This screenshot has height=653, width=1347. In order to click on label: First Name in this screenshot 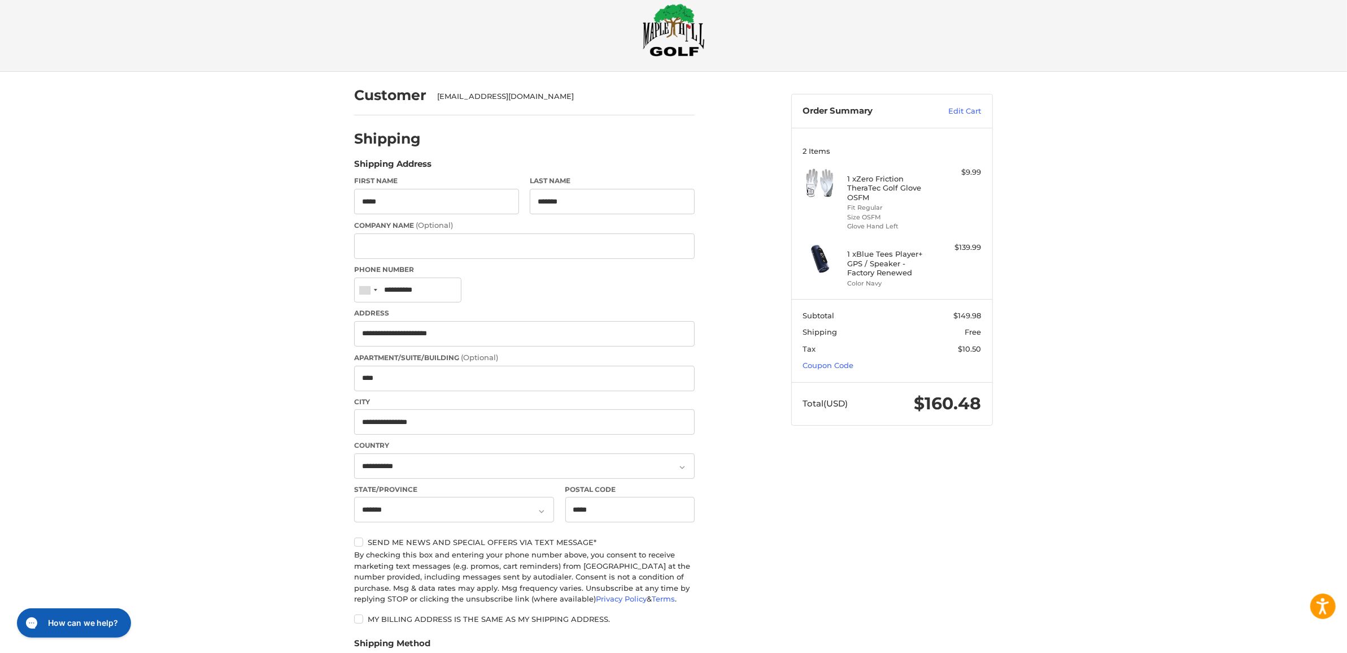, I will do `click(437, 181)`.